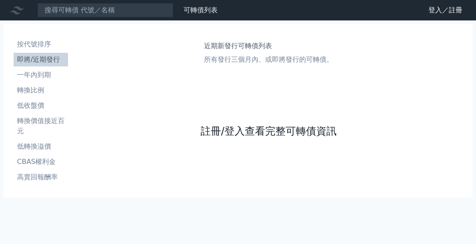 The image size is (476, 244). Describe the element at coordinates (105, 10) in the screenshot. I see `input: 搜尋可轉債 代號／名稱` at that location.